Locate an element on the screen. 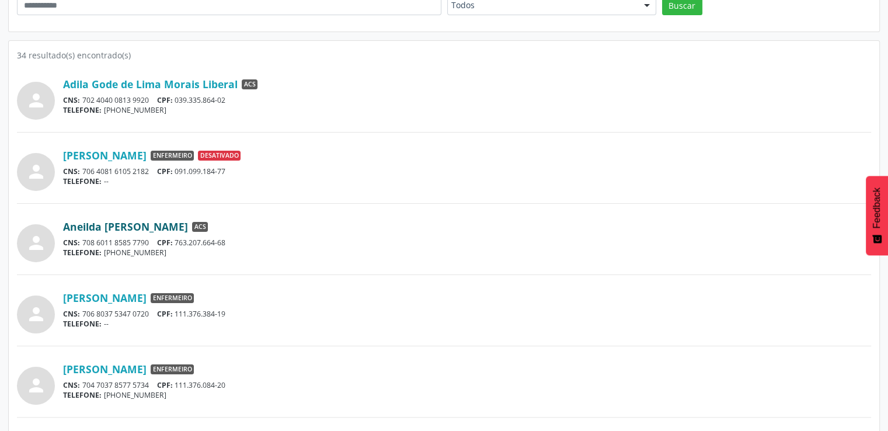  div: 706 8037 5347 0720 111.376.384-19 is located at coordinates (467, 314).